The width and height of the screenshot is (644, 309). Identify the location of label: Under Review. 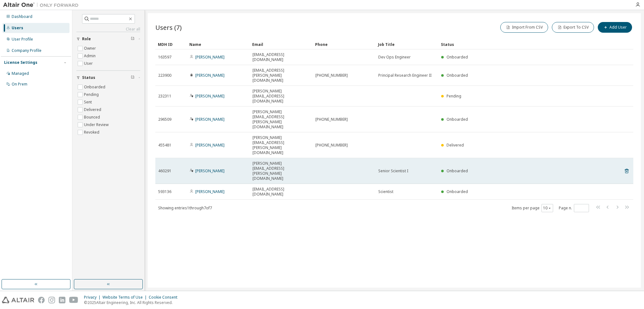
(97, 125).